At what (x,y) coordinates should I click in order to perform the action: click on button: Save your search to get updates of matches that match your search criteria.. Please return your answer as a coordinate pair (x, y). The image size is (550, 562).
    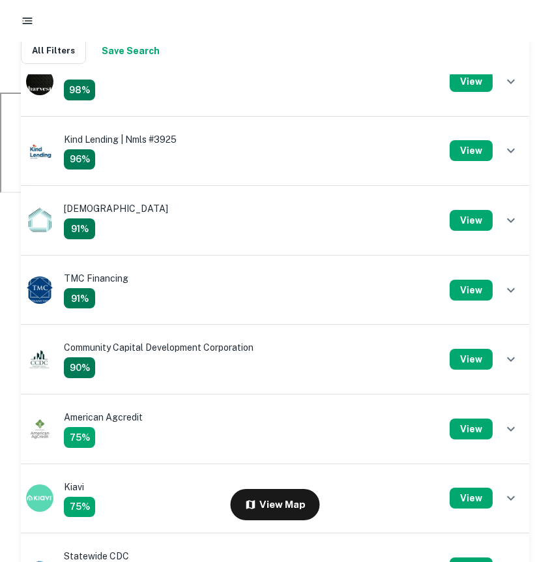
    Looking at the image, I should click on (130, 51).